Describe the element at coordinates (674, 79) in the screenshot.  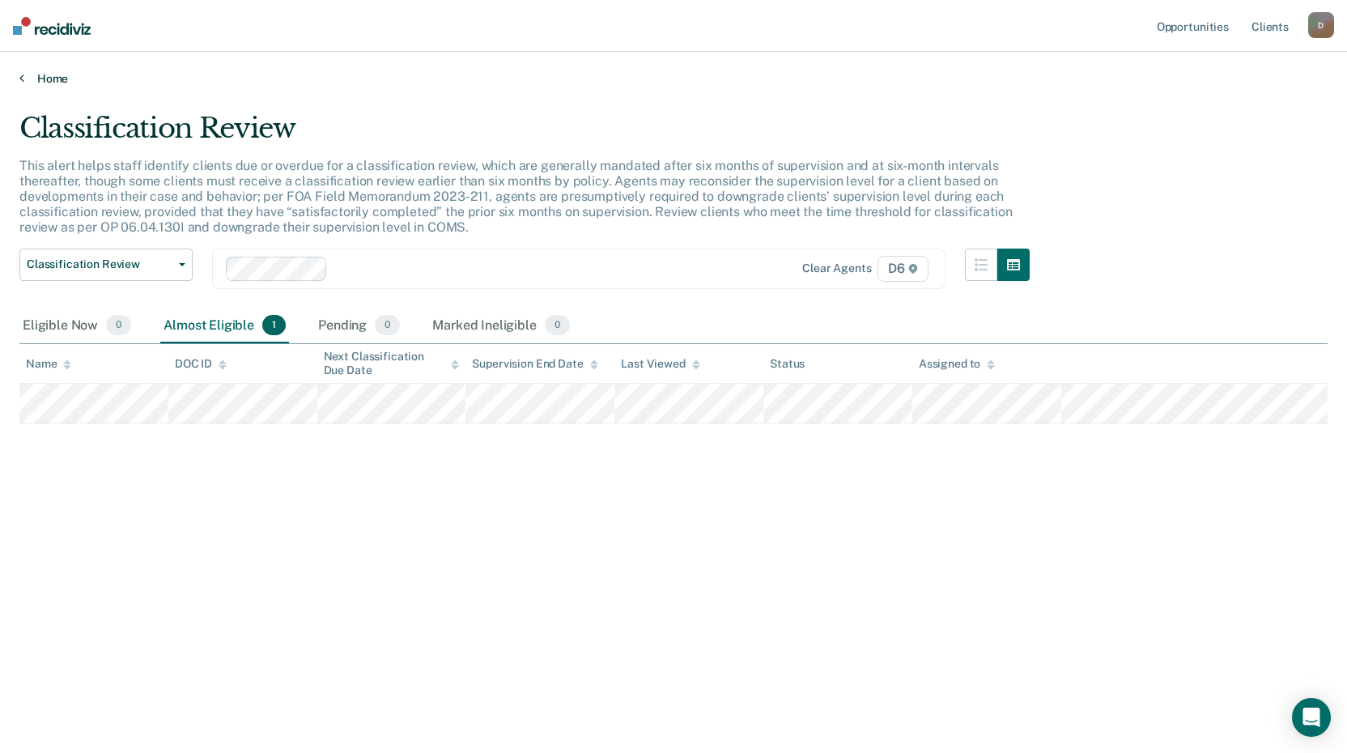
I see `a: Home` at that location.